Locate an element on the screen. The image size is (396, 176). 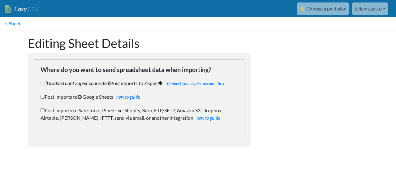
label: Post imports to Zapier is located at coordinates (139, 83).